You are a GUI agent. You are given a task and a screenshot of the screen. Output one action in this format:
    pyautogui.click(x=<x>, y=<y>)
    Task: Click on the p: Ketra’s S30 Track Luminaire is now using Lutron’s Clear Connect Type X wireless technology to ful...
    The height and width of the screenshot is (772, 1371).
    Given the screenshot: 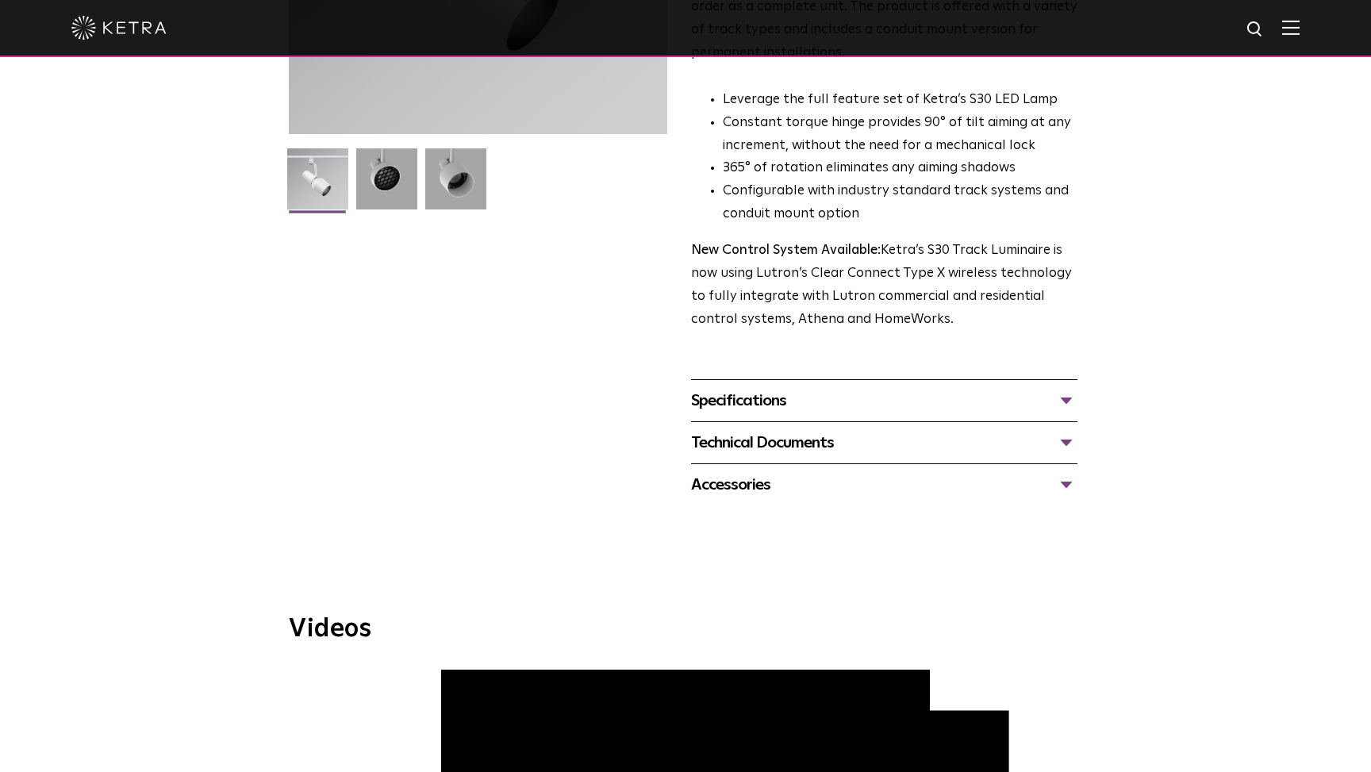 What is the action you would take?
    pyautogui.click(x=884, y=286)
    